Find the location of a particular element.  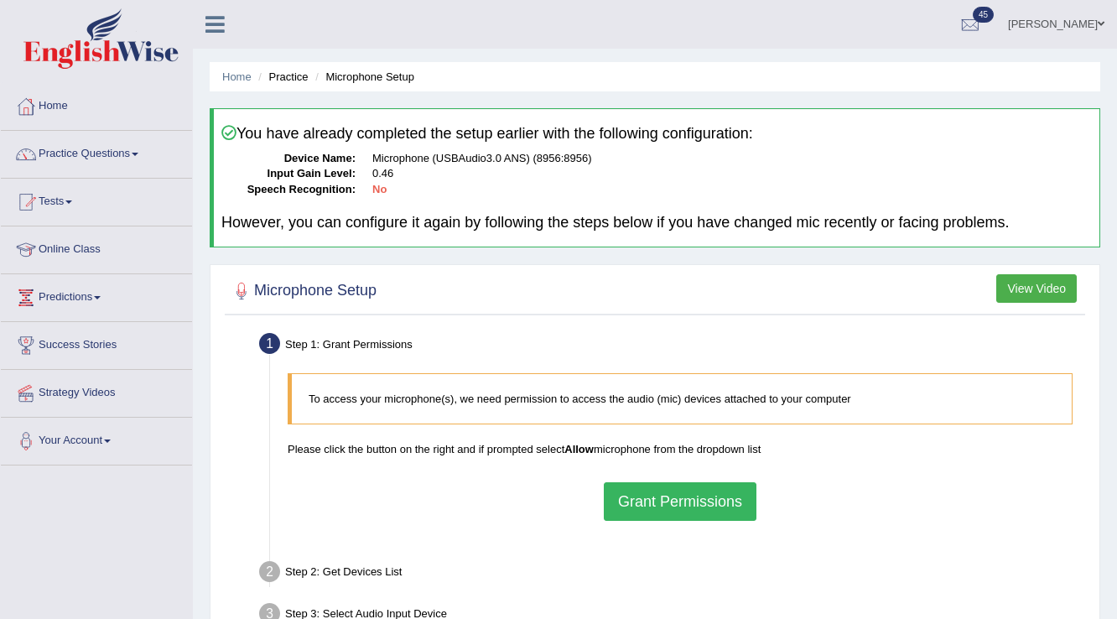

a: Online Class is located at coordinates (96, 247).